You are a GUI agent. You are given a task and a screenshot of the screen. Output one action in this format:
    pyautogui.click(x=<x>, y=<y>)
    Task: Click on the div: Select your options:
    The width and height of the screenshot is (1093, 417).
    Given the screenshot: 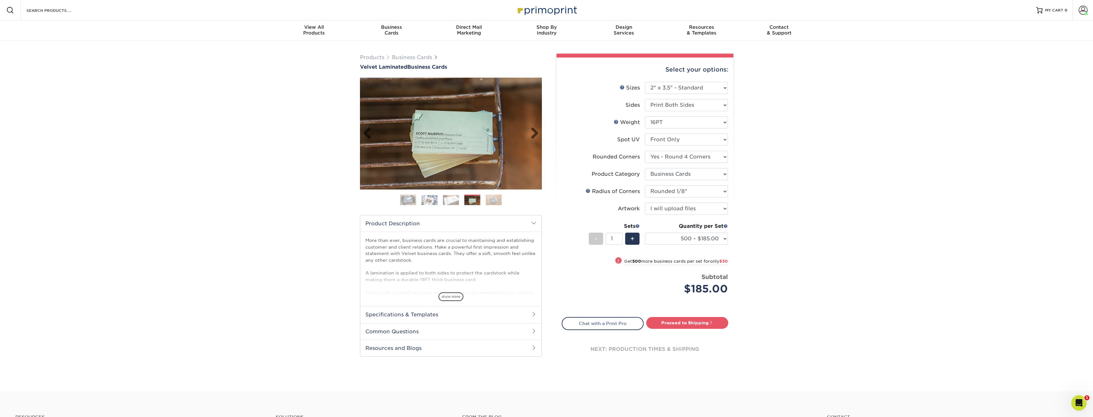 What is the action you would take?
    pyautogui.click(x=645, y=70)
    